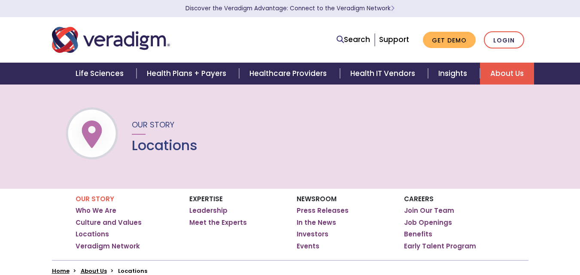  I want to click on a: Press Releases, so click(323, 211).